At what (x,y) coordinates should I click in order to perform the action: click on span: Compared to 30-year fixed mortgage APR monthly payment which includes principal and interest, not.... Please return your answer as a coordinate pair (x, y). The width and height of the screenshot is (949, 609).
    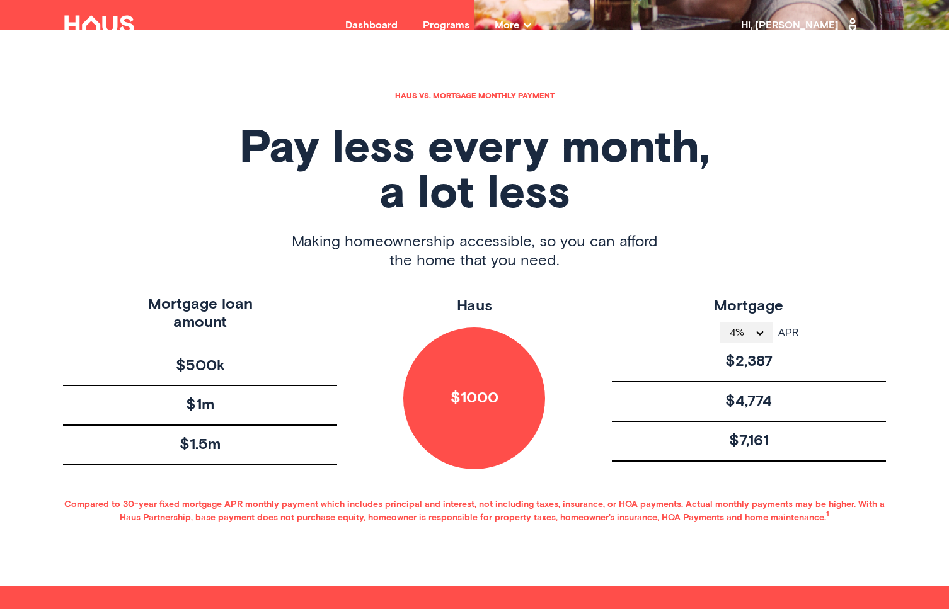
    Looking at the image, I should click on (475, 511).